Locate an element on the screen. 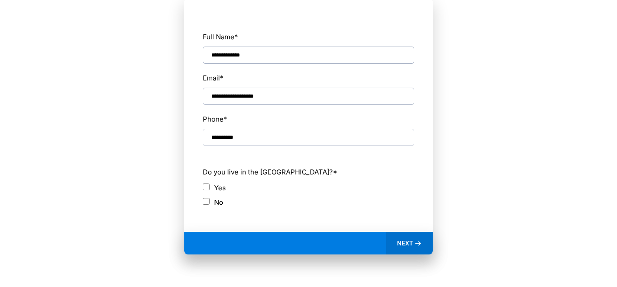 This screenshot has width=617, height=287. label: No is located at coordinates (219, 202).